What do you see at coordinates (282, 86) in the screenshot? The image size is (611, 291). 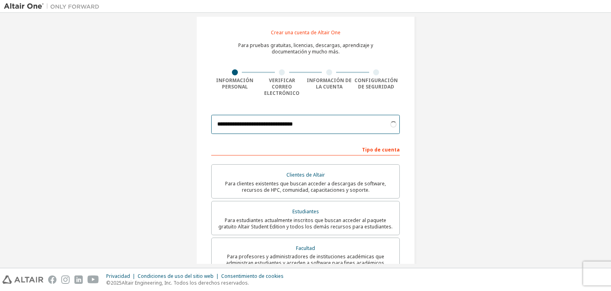 I see `font: Verificar correo electrónico` at bounding box center [282, 86].